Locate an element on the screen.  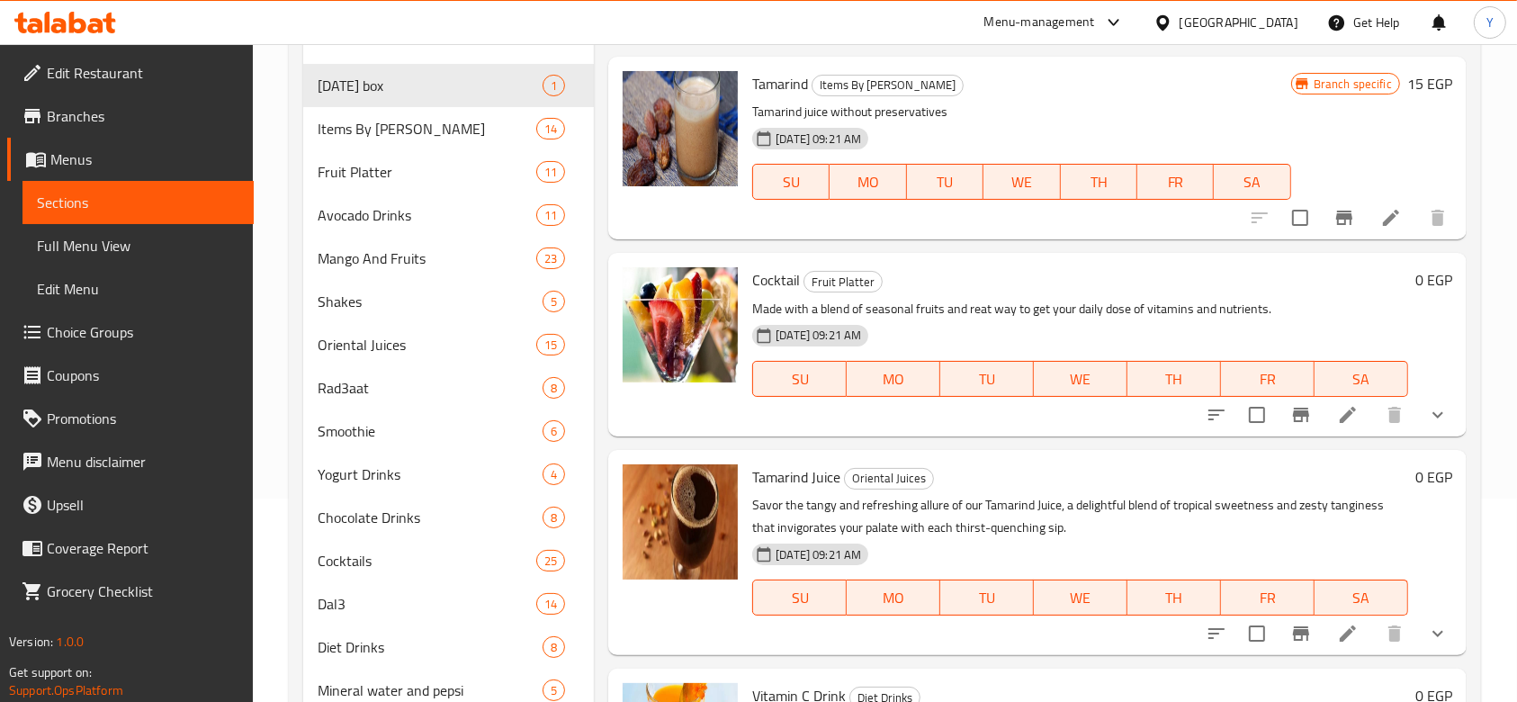
span: Edit Restaurant is located at coordinates (143, 73).